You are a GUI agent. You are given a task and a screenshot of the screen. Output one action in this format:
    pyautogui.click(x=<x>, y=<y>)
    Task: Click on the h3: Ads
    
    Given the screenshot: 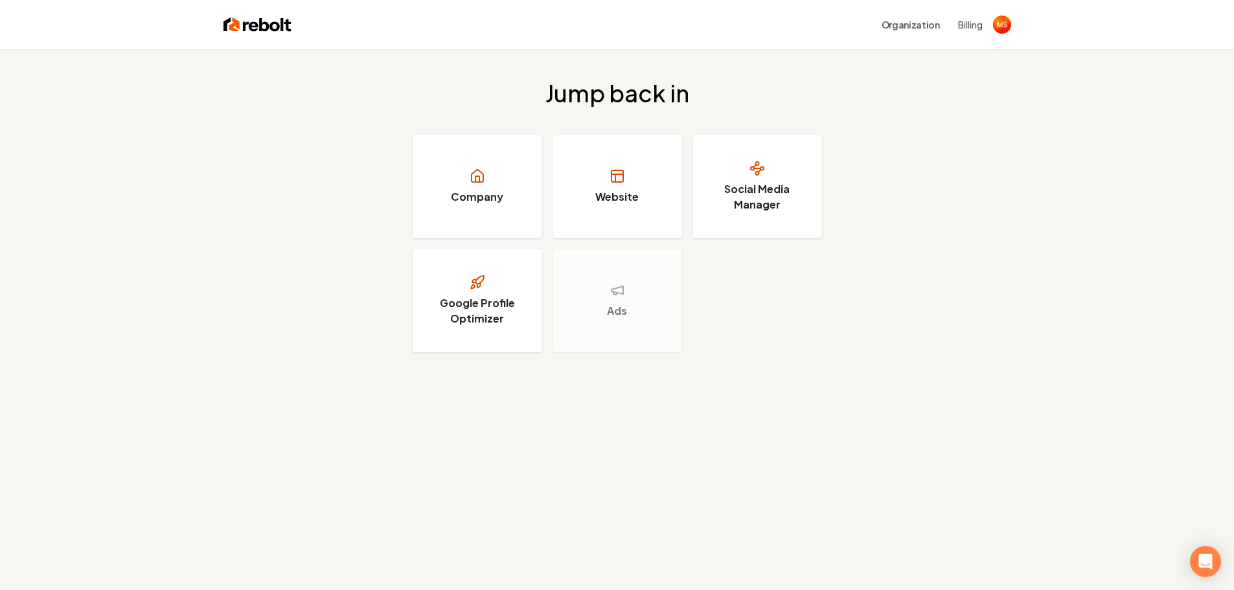 What is the action you would take?
    pyautogui.click(x=617, y=311)
    